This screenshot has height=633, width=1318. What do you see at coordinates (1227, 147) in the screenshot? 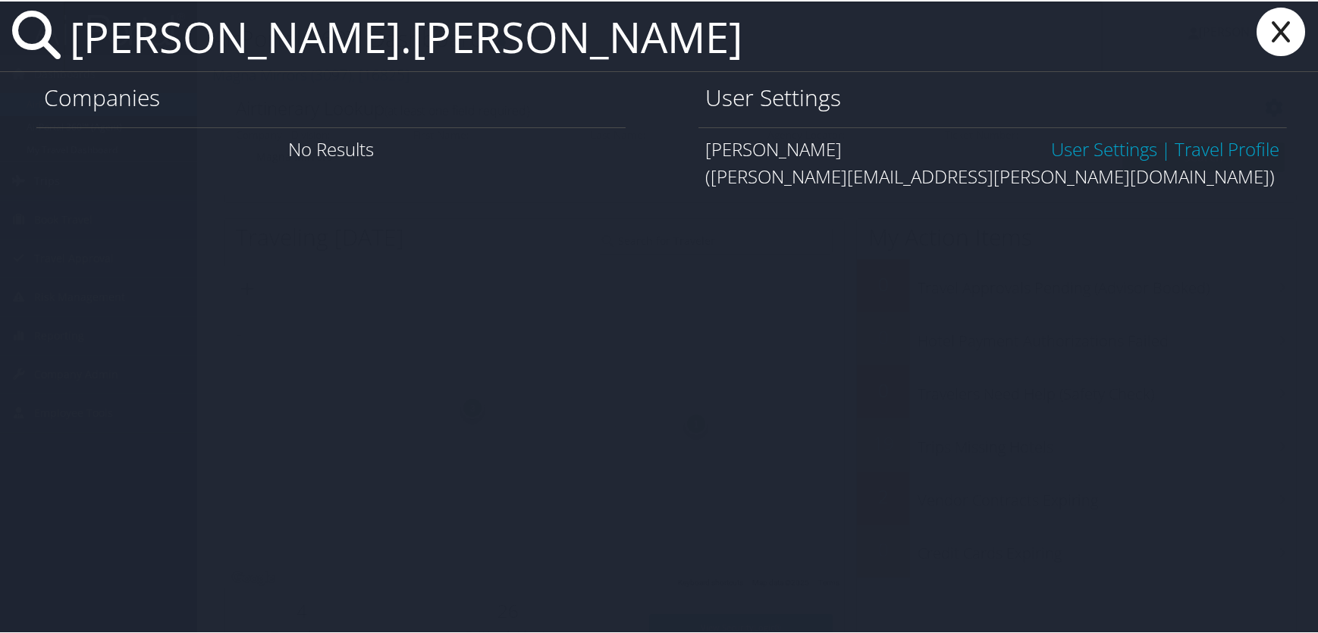
I see `a: View OBT Profile` at bounding box center [1227, 147].